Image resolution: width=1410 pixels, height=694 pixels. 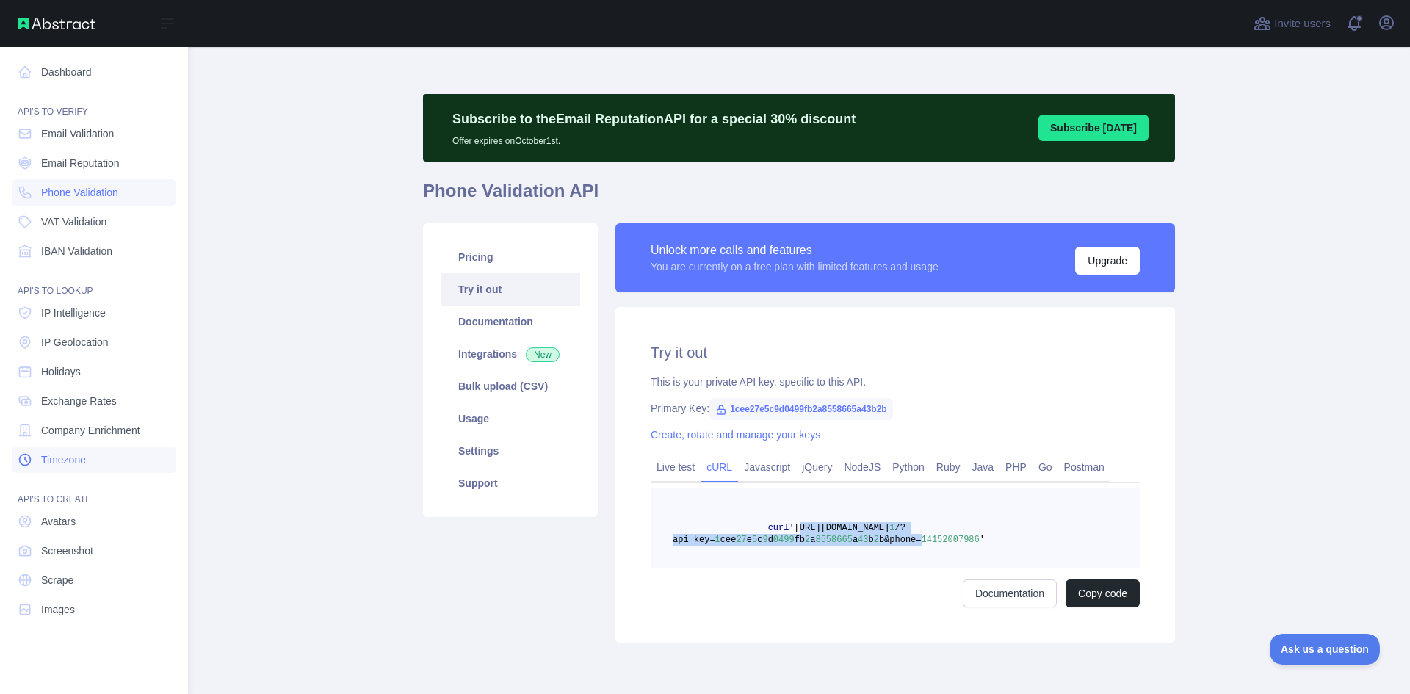 I want to click on span: Avatars, so click(x=58, y=521).